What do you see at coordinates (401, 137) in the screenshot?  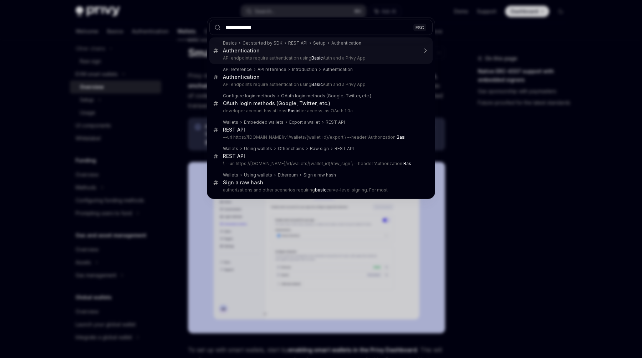 I see `b: Basi` at bounding box center [401, 137].